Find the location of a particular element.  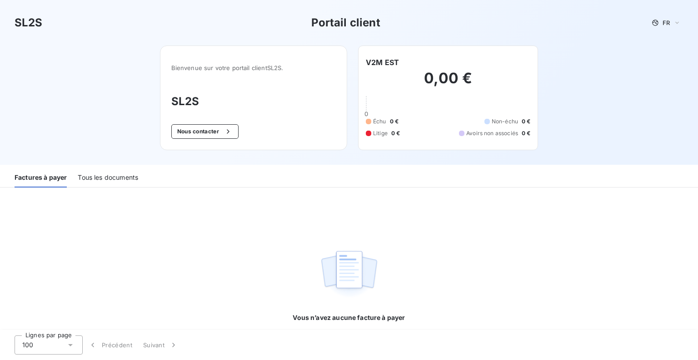

h2: 0,00 € is located at coordinates (448, 83).